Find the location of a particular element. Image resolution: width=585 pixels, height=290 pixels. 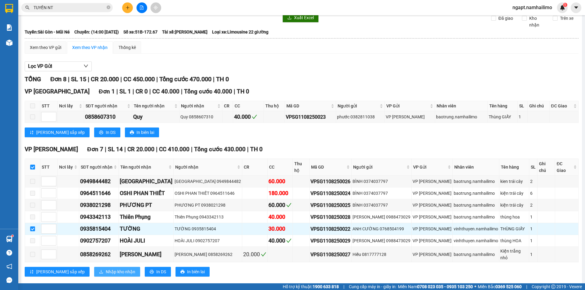

span: Tổng cước 430.000 is located at coordinates (220, 149).